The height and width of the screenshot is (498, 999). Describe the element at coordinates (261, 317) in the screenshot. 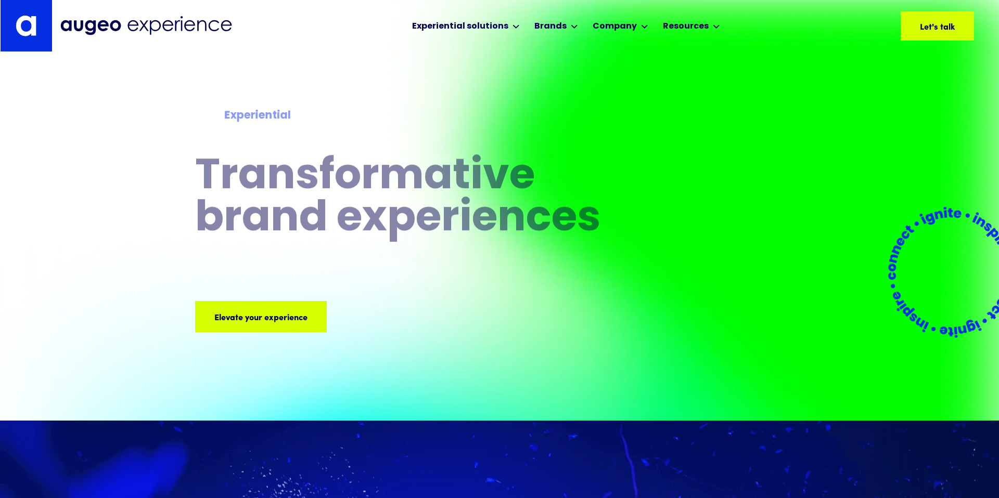

I see `a: Elevate your experience` at that location.